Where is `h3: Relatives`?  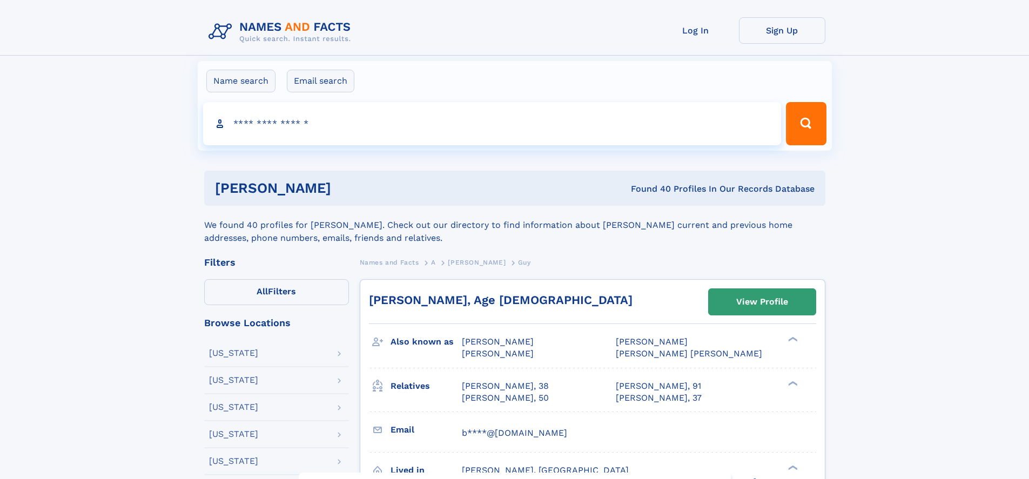 h3: Relatives is located at coordinates (426, 386).